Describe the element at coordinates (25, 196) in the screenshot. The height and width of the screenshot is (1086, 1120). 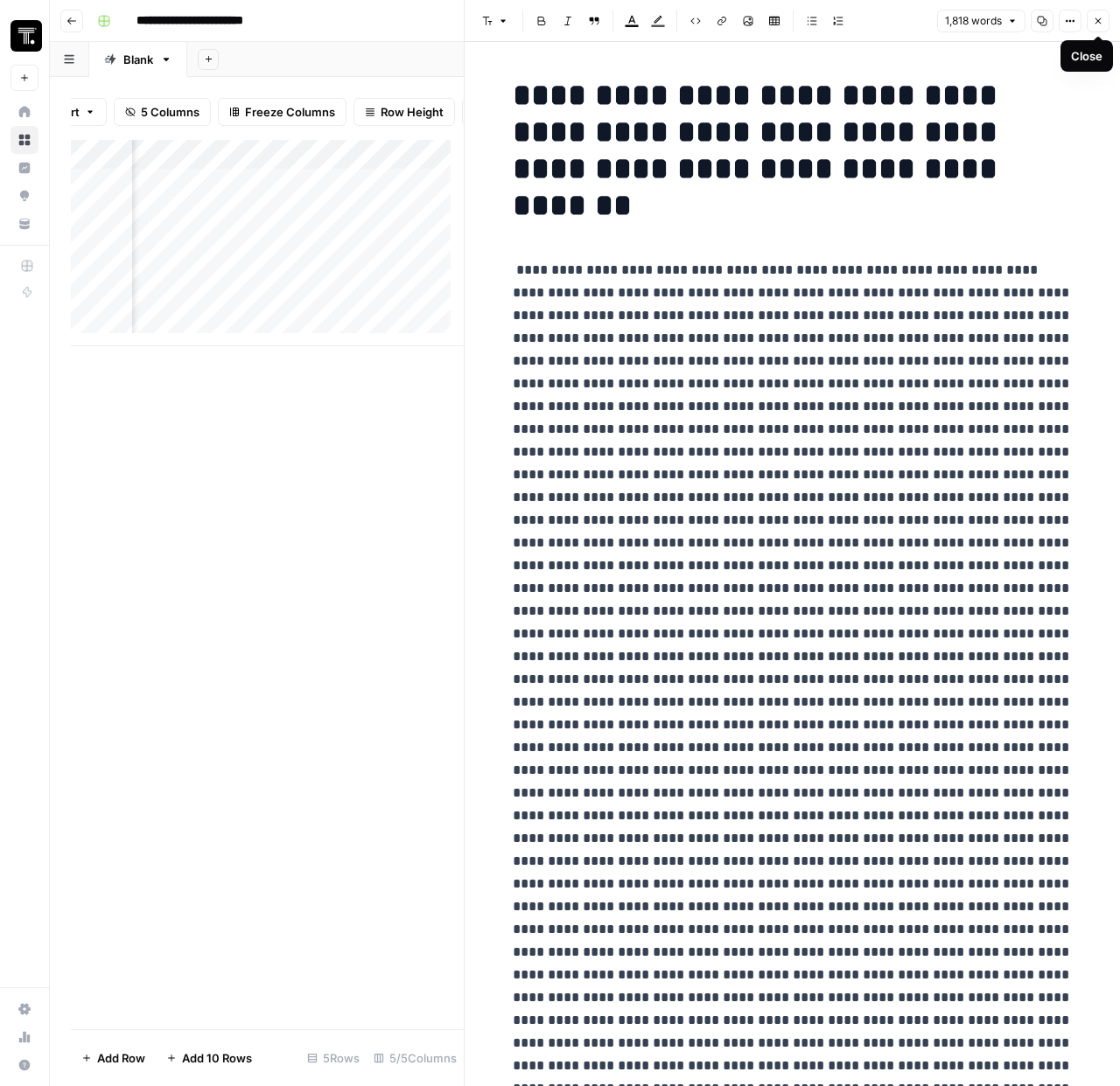
I see `a: Opportunities` at that location.